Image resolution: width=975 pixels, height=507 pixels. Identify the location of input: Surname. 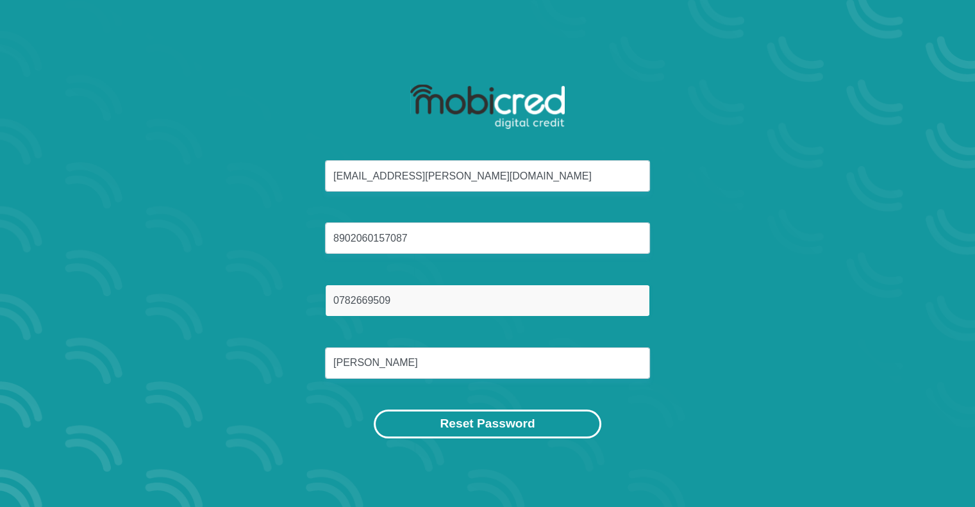
(487, 363).